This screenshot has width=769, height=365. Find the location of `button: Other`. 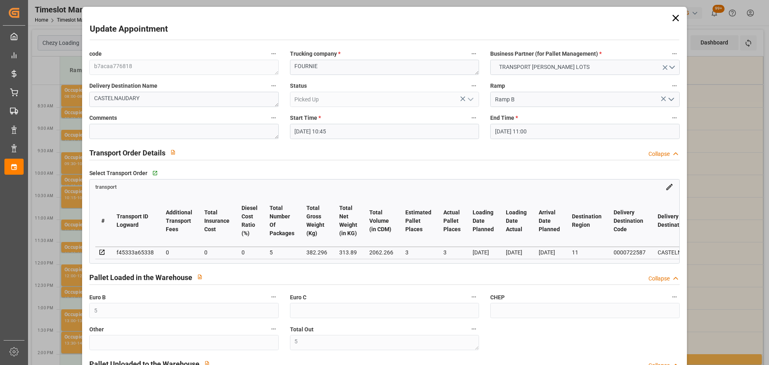

button: Other is located at coordinates (274, 329).